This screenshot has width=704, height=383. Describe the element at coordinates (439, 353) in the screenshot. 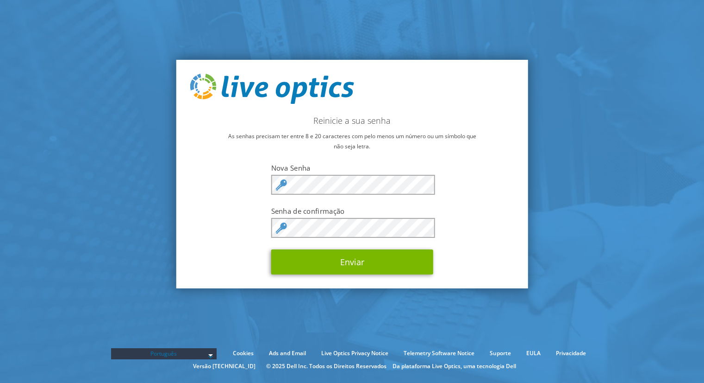

I see `a: Telemetry Software Notice` at that location.